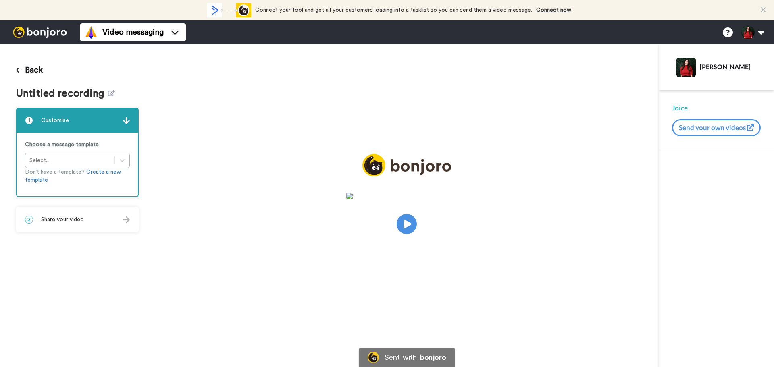 The height and width of the screenshot is (367, 774). What do you see at coordinates (62, 94) in the screenshot?
I see `span: Untitled recording` at bounding box center [62, 94].